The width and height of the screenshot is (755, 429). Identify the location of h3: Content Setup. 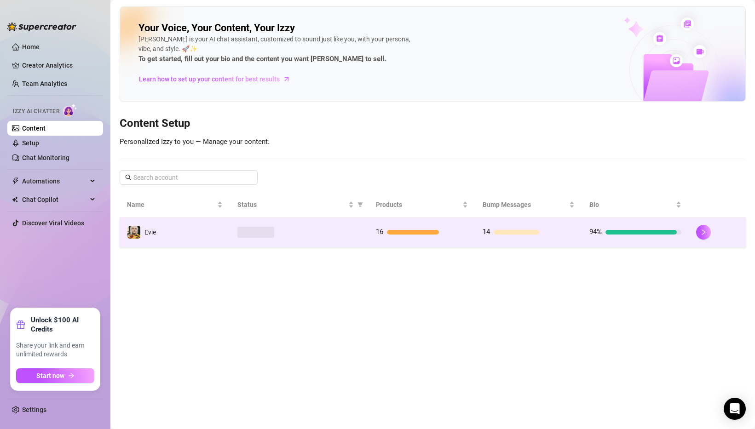
(433, 124).